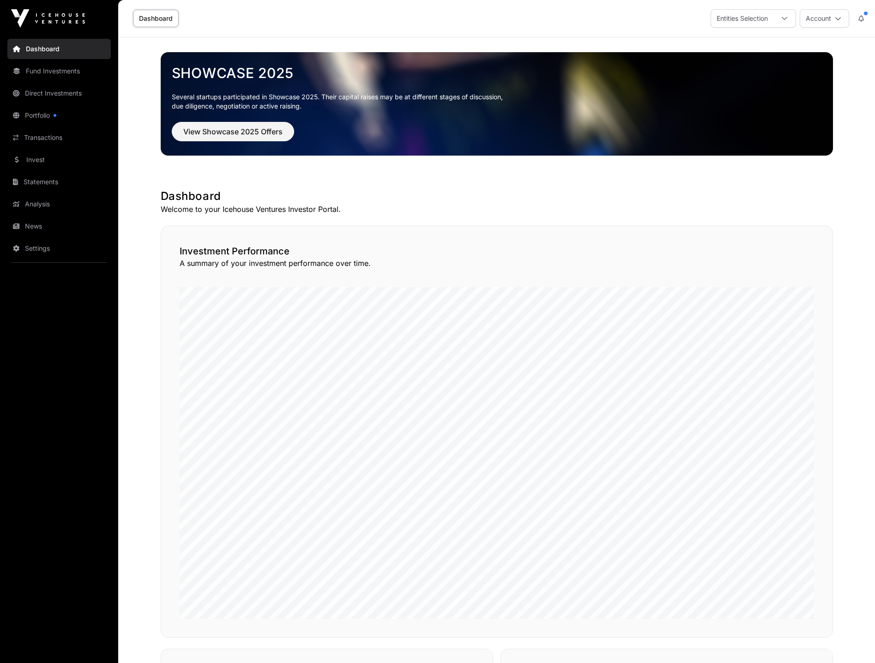 The image size is (875, 663). What do you see at coordinates (59, 182) in the screenshot?
I see `a: Statements` at bounding box center [59, 182].